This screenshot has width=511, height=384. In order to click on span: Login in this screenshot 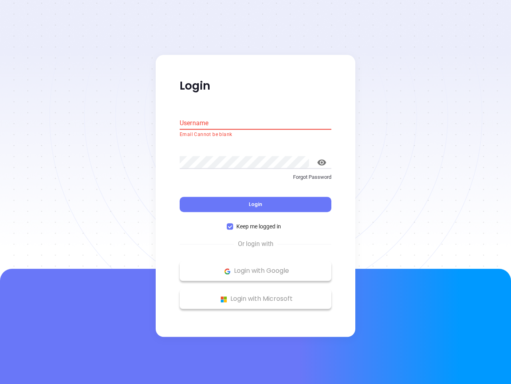, I will do `click(256, 204)`.